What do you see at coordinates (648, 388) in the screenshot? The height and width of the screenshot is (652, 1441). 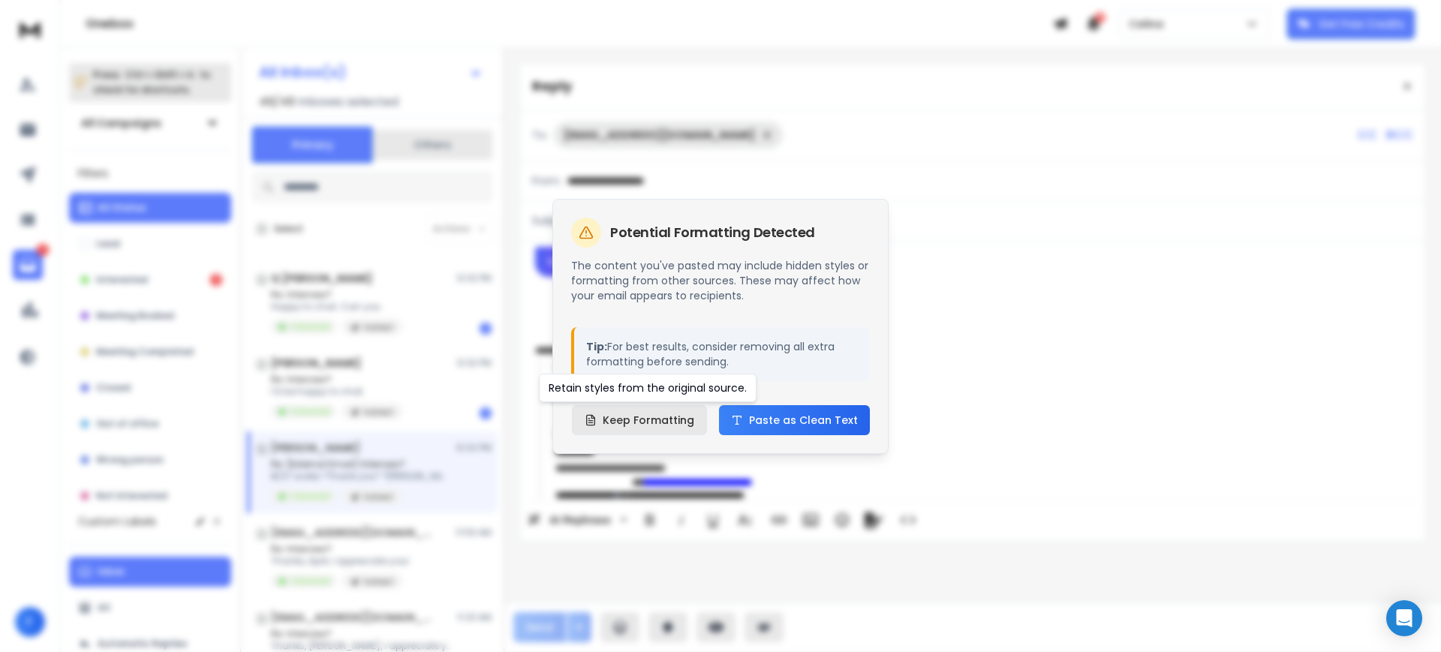 I see `div: Retain styles from the original source.` at bounding box center [648, 388].